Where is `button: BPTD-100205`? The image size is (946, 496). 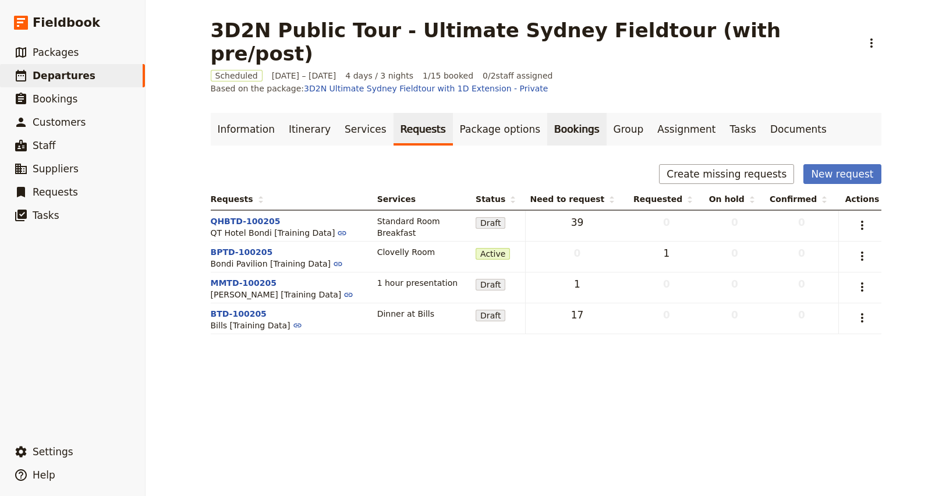
button: BPTD-100205 is located at coordinates (242, 252).